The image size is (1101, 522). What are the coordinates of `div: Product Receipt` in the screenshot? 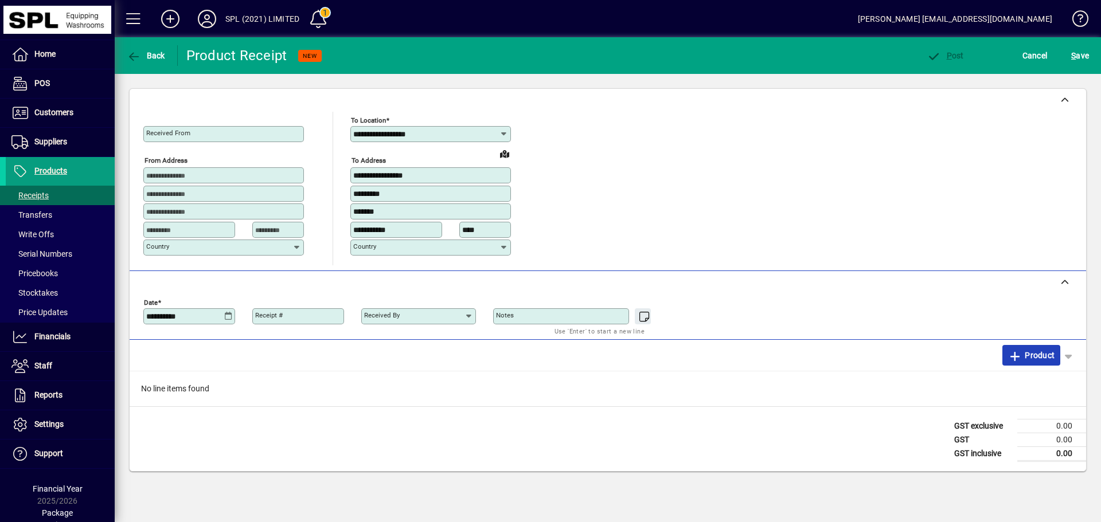 It's located at (237, 56).